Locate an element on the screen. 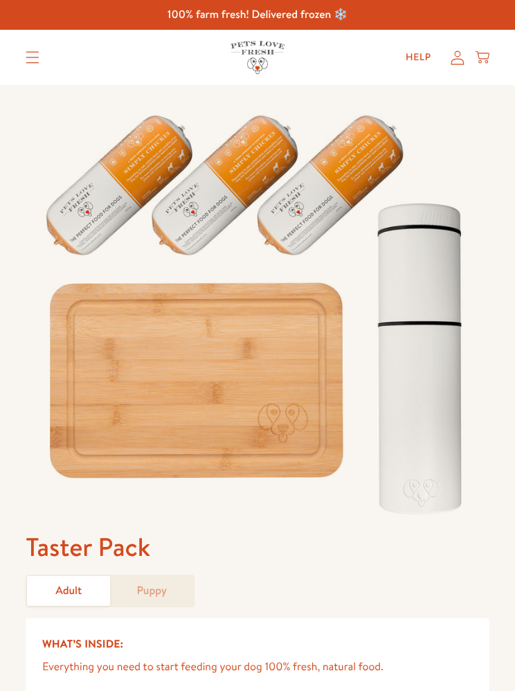 The image size is (515, 691). a: Help is located at coordinates (418, 57).